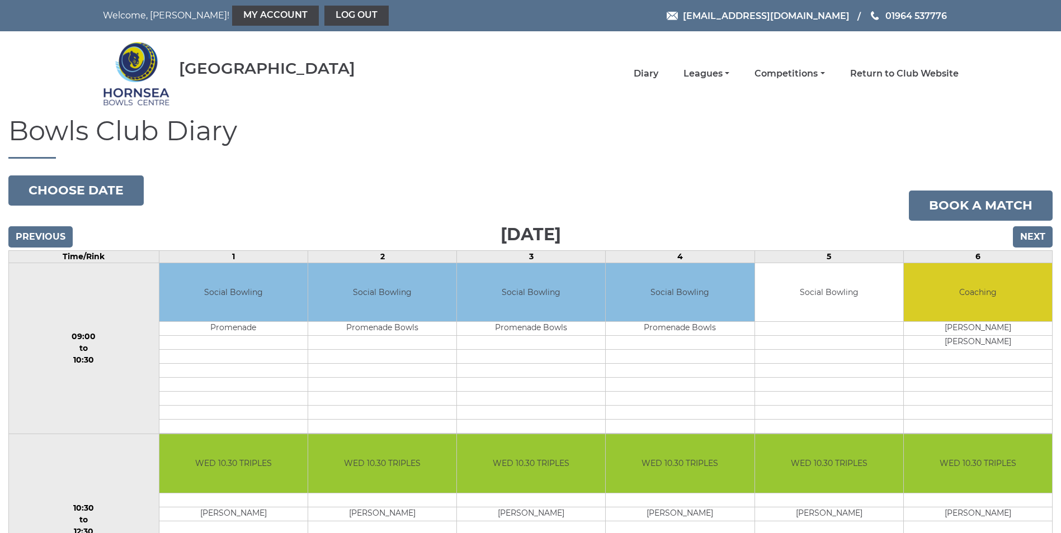  Describe the element at coordinates (680, 257) in the screenshot. I see `td: 4` at that location.